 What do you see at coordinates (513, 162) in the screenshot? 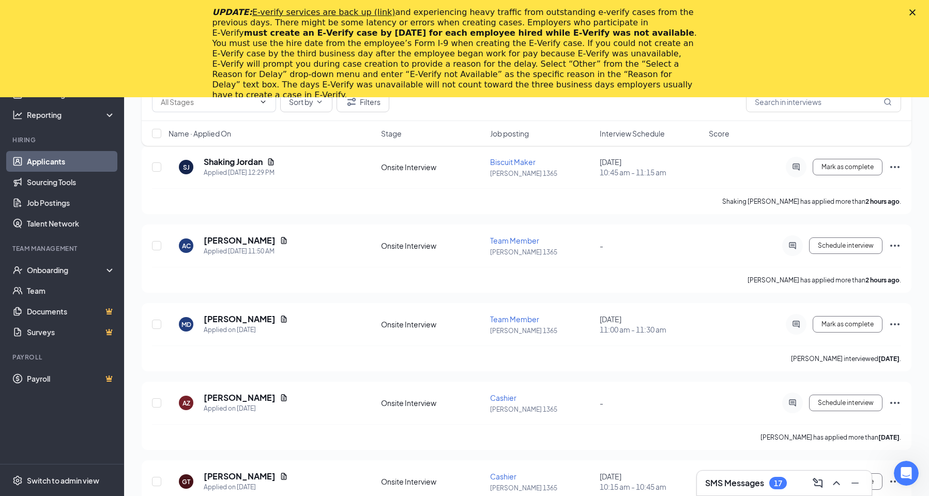
I see `span: Biscuit Maker` at bounding box center [513, 162].